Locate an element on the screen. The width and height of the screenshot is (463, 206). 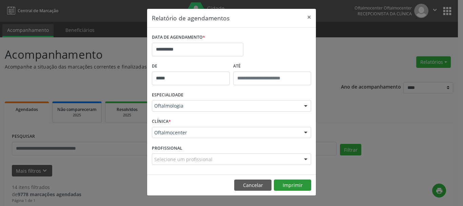
button: Cancelar is located at coordinates (253, 185).